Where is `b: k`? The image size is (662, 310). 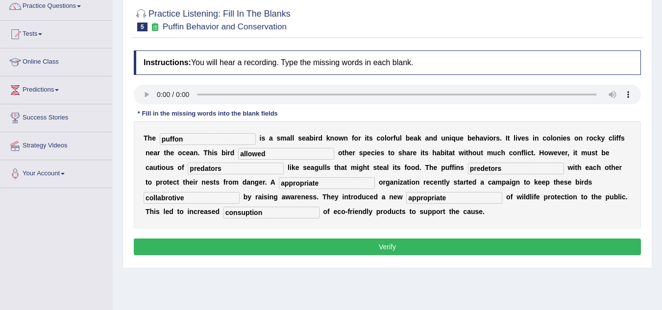
b: k is located at coordinates (599, 138).